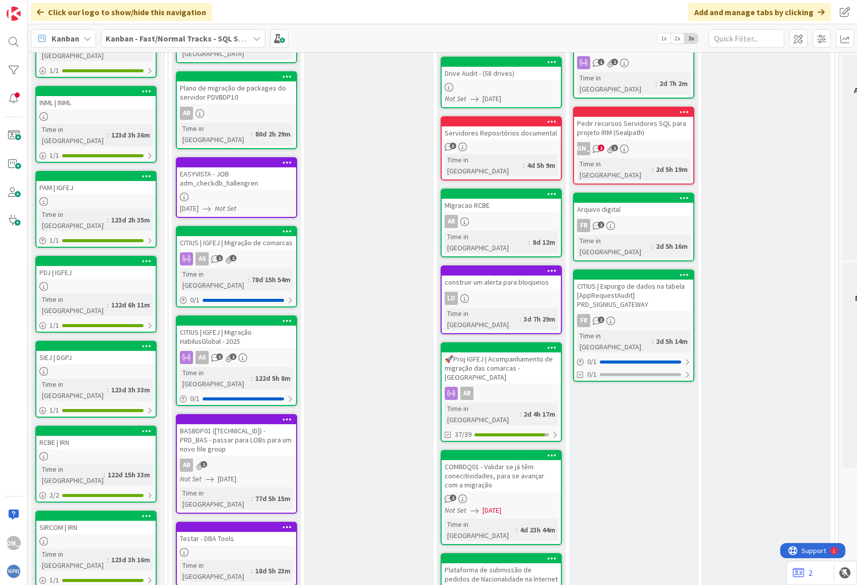 This screenshot has height=585, width=857. What do you see at coordinates (273, 378) in the screenshot?
I see `div: 122d 5h 8m` at bounding box center [273, 378].